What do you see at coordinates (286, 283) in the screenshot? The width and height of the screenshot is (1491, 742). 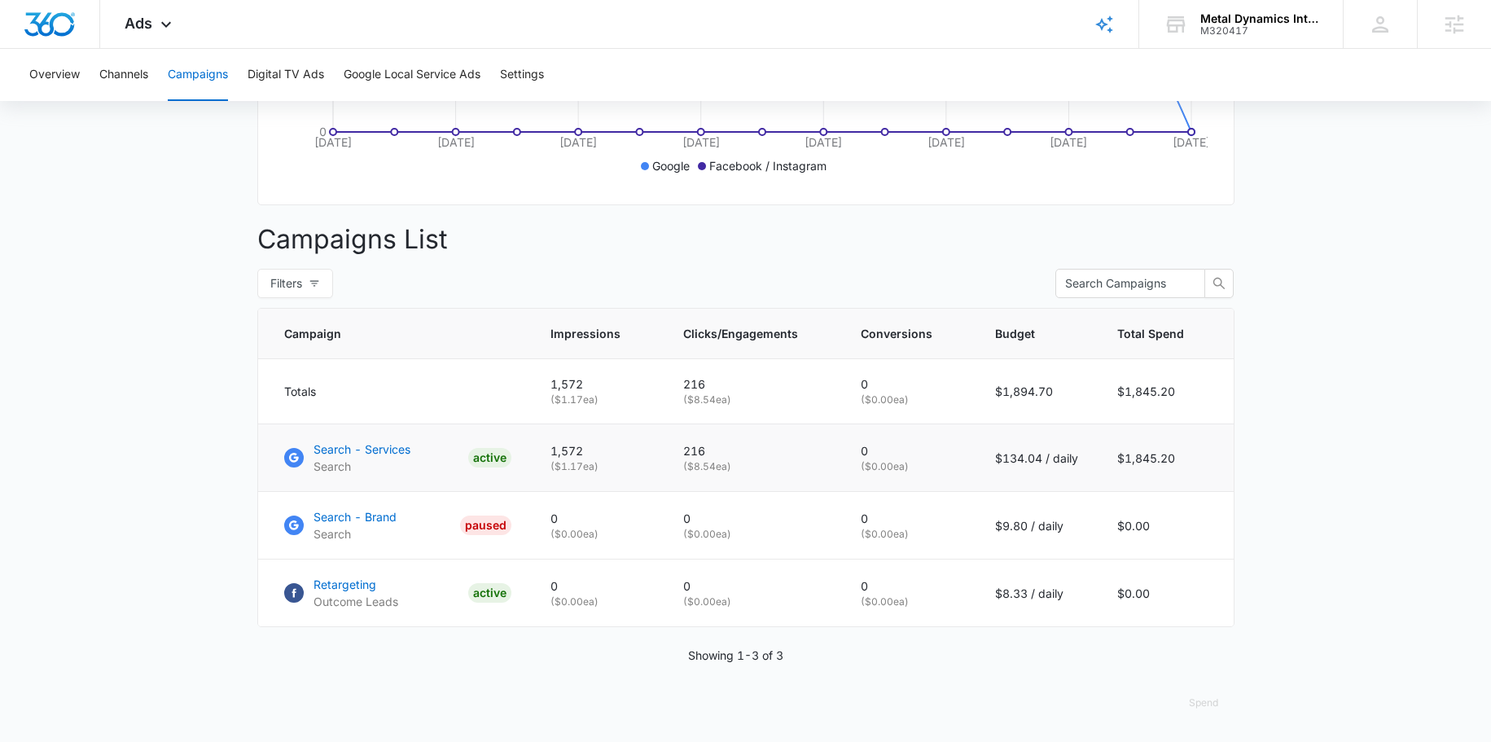 I see `span: Filters` at bounding box center [286, 283].